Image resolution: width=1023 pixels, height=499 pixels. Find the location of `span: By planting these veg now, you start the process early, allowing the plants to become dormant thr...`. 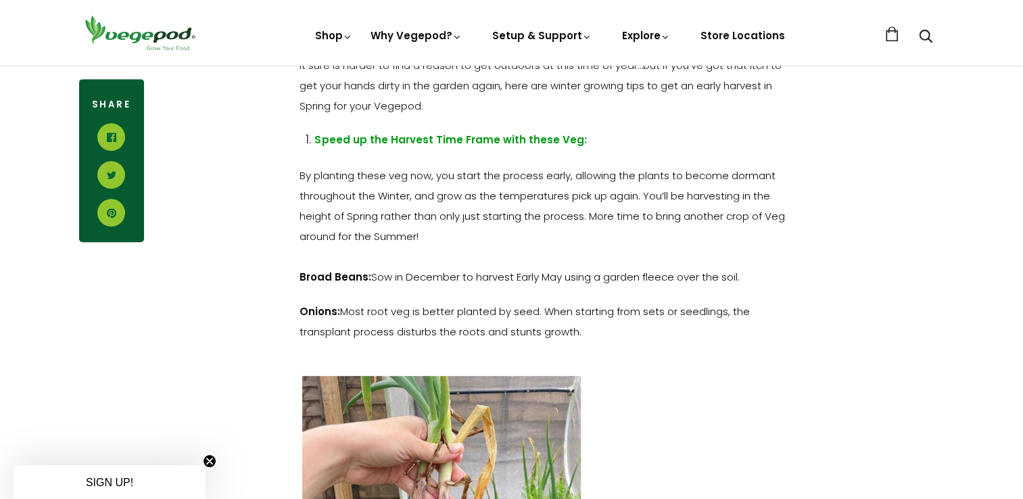

span: By planting these veg now, you start the process early, allowing the plants to become dormant thr... is located at coordinates (542, 206).